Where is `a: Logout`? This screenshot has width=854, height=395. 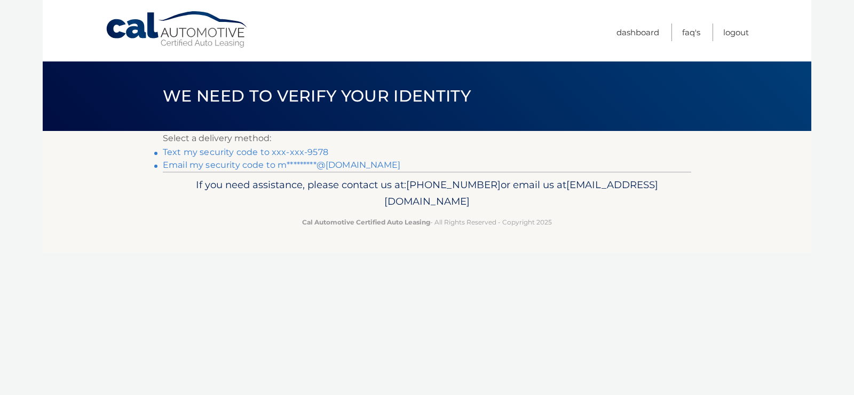 a: Logout is located at coordinates (736, 32).